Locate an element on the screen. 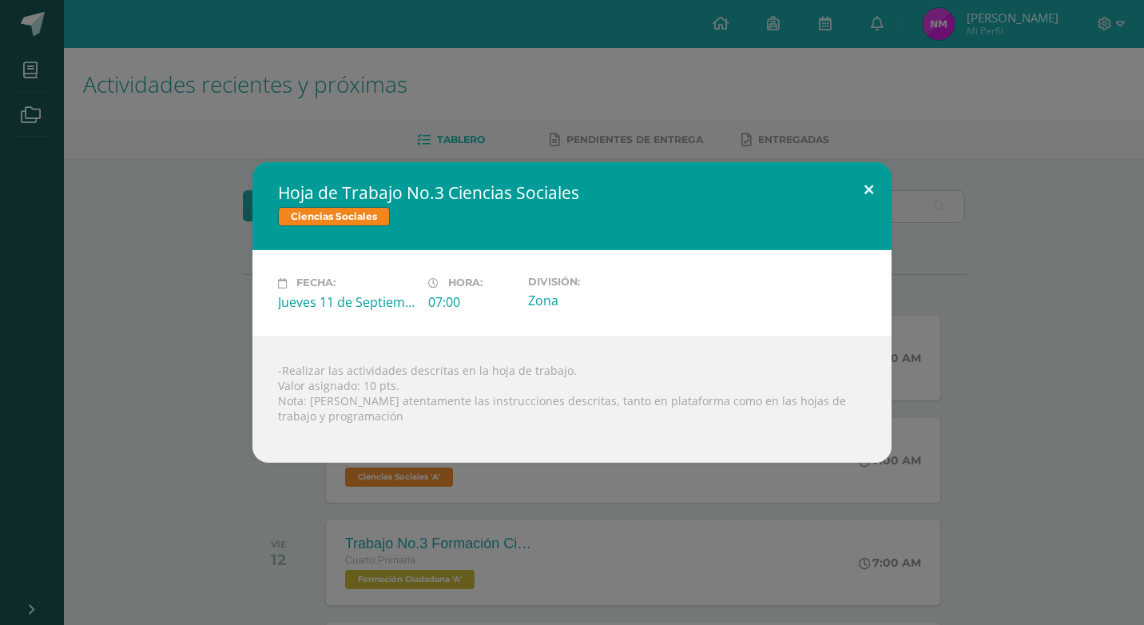  div: 07:00 is located at coordinates (471, 302).